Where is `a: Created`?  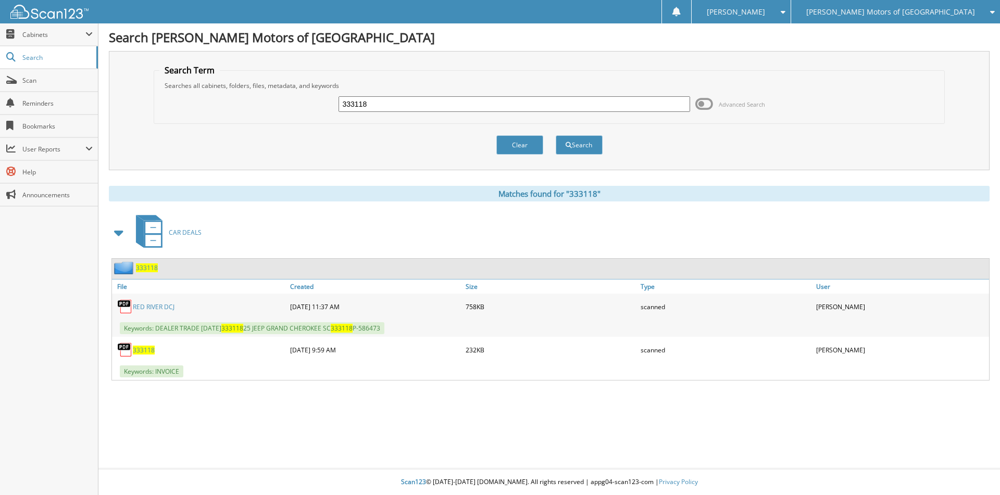 a: Created is located at coordinates (375, 287).